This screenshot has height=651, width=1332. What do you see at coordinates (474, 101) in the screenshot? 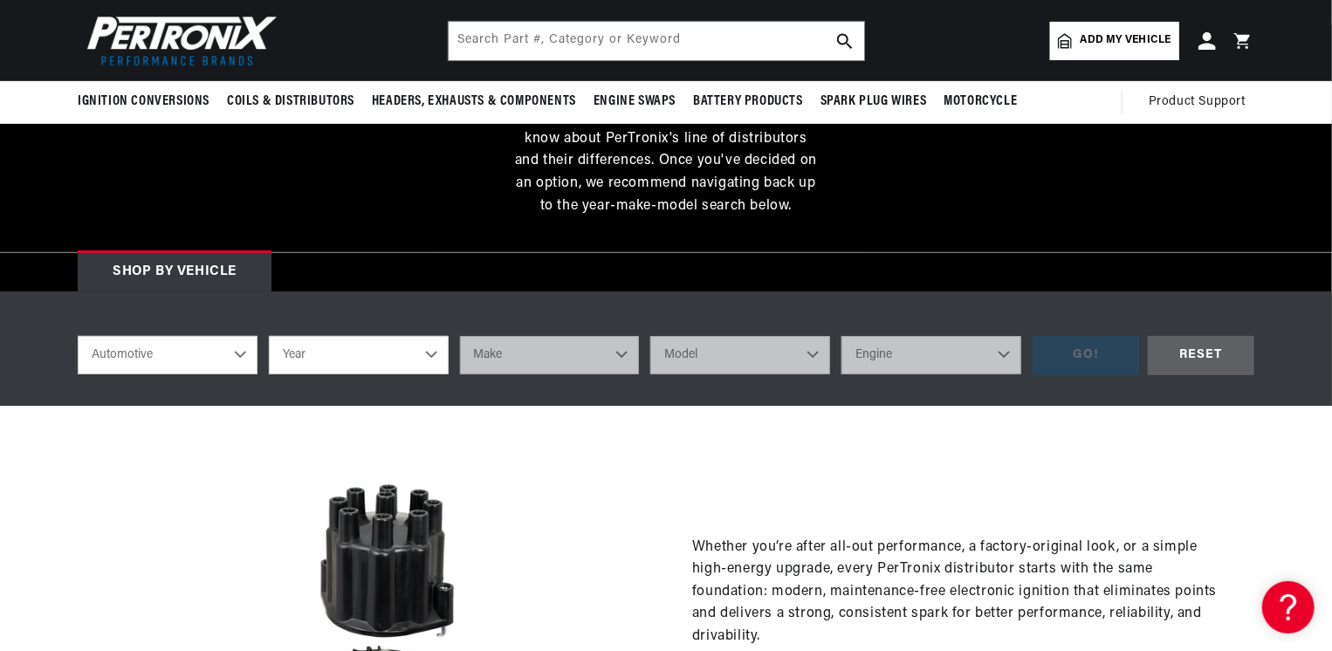
I see `span: Headers, Exhausts & Components` at bounding box center [474, 101].